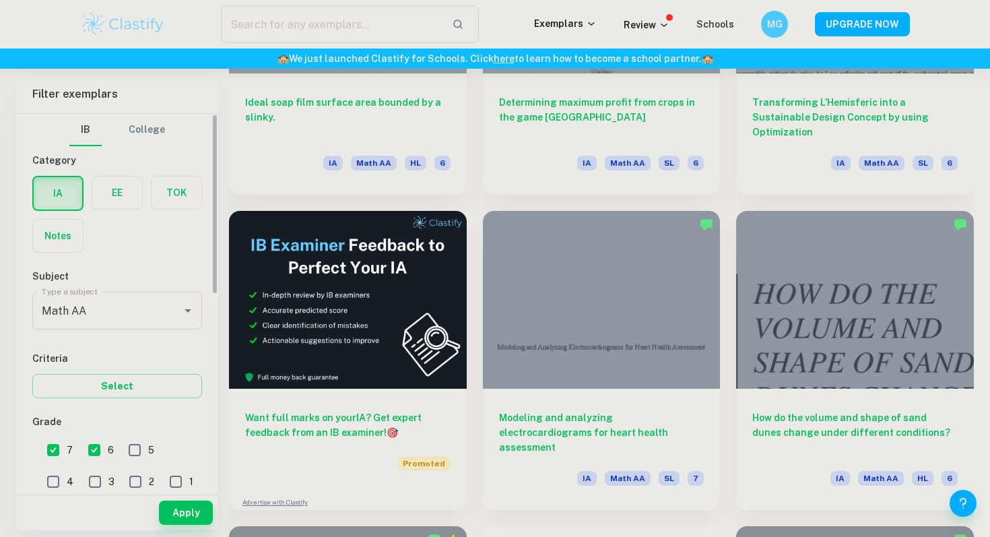 The width and height of the screenshot is (990, 537). Describe the element at coordinates (151, 481) in the screenshot. I see `span: 2` at that location.